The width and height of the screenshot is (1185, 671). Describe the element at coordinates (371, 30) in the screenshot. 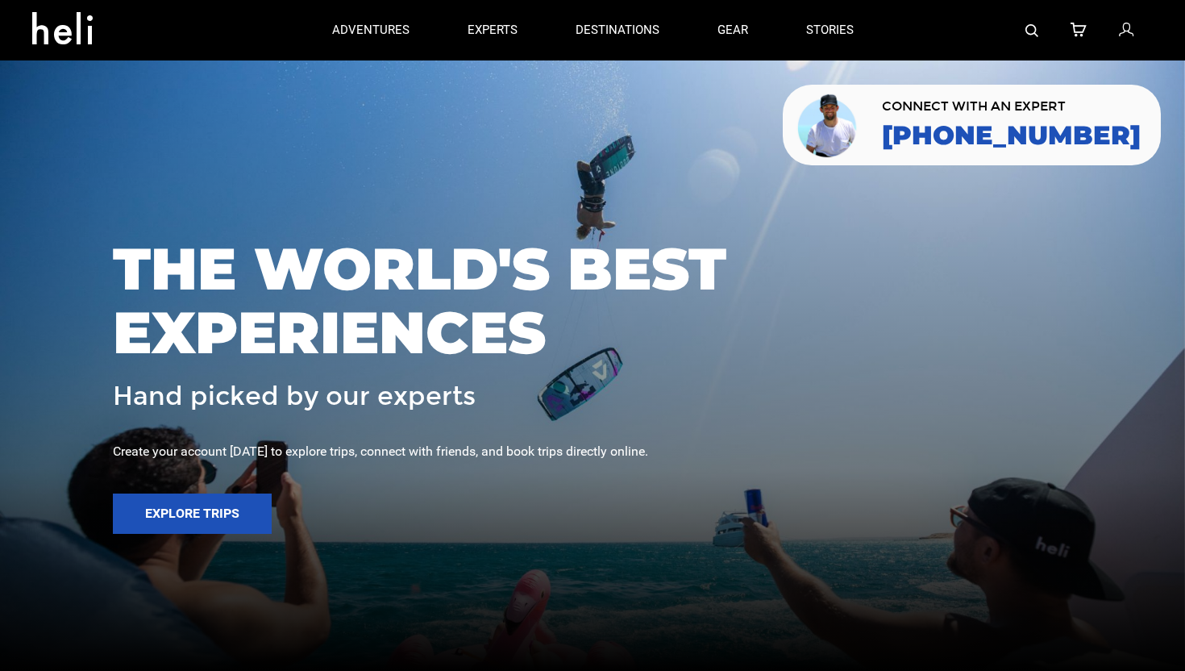

I see `p: adventures` at that location.